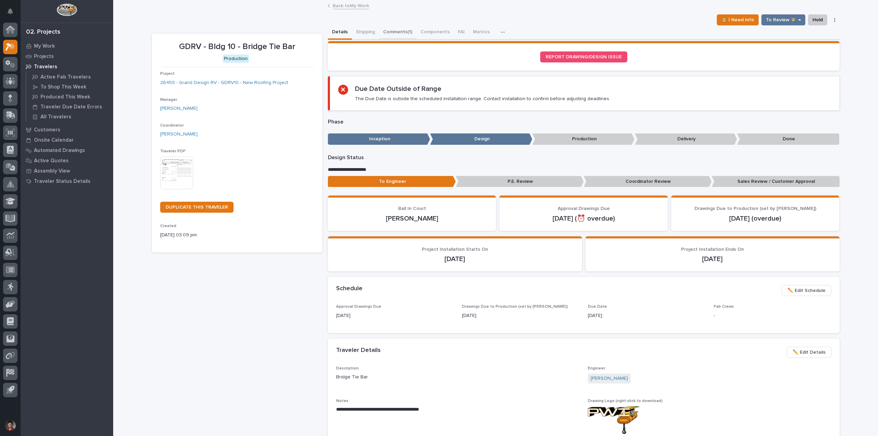 This screenshot has height=436, width=878. What do you see at coordinates (647, 181) in the screenshot?
I see `p: Coordinator Review` at bounding box center [647, 181].